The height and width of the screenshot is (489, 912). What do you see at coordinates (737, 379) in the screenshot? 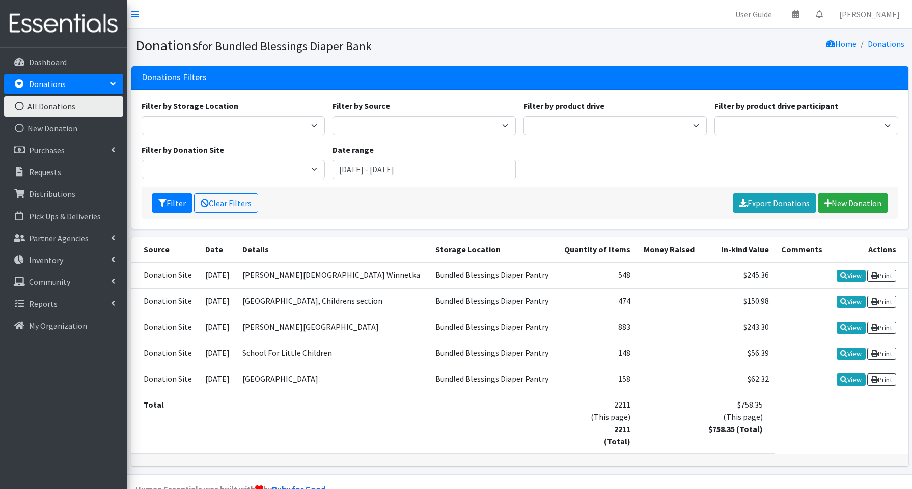
I see `td: $62.32` at bounding box center [737, 379].